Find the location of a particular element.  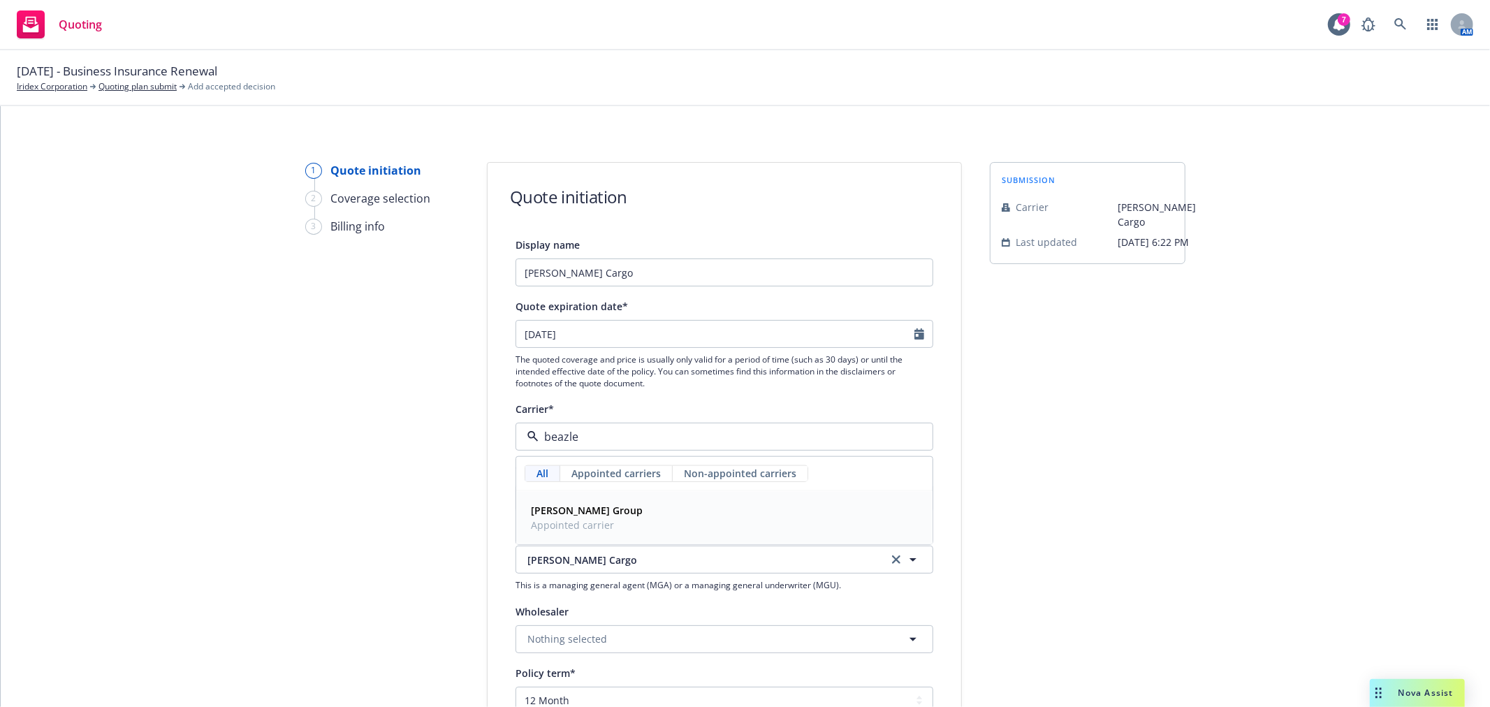

span: All is located at coordinates (542, 473).